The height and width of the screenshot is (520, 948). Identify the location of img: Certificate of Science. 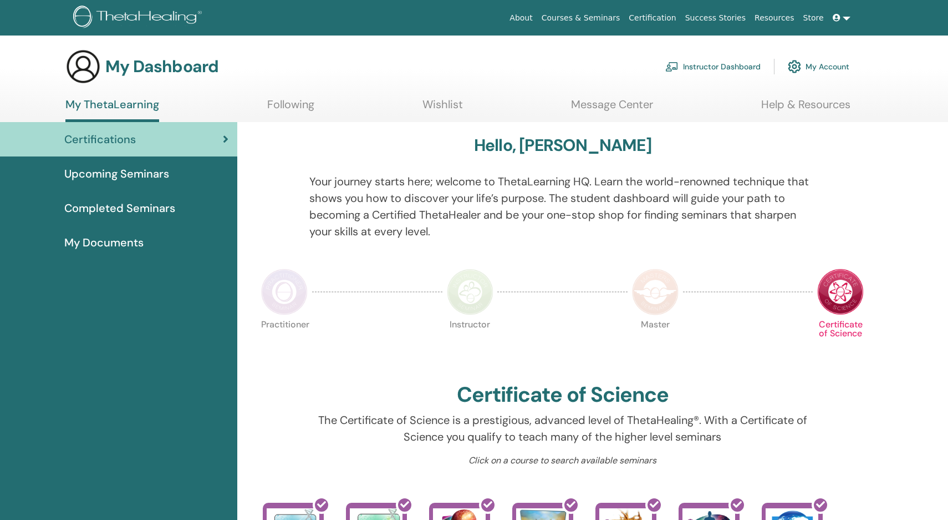
(841, 292).